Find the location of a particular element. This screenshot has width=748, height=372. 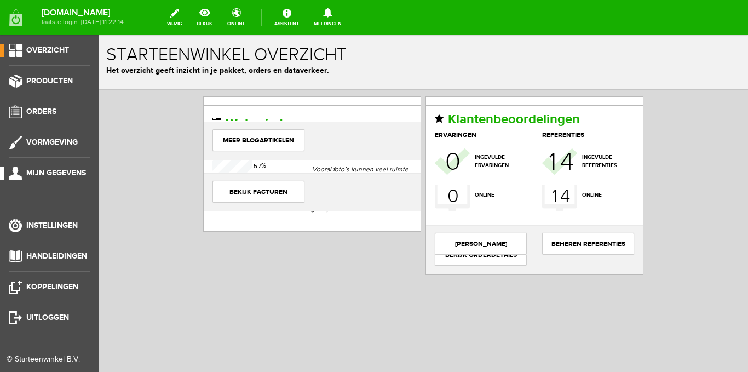

a: bekijk is located at coordinates (204, 18).